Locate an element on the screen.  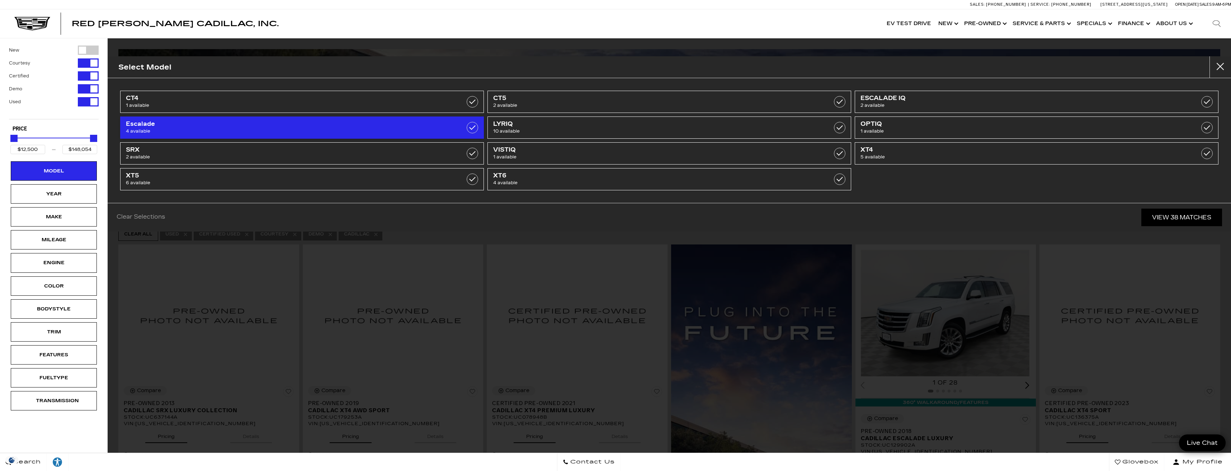
a: ESCALADE IQ2 available is located at coordinates (1037, 102).